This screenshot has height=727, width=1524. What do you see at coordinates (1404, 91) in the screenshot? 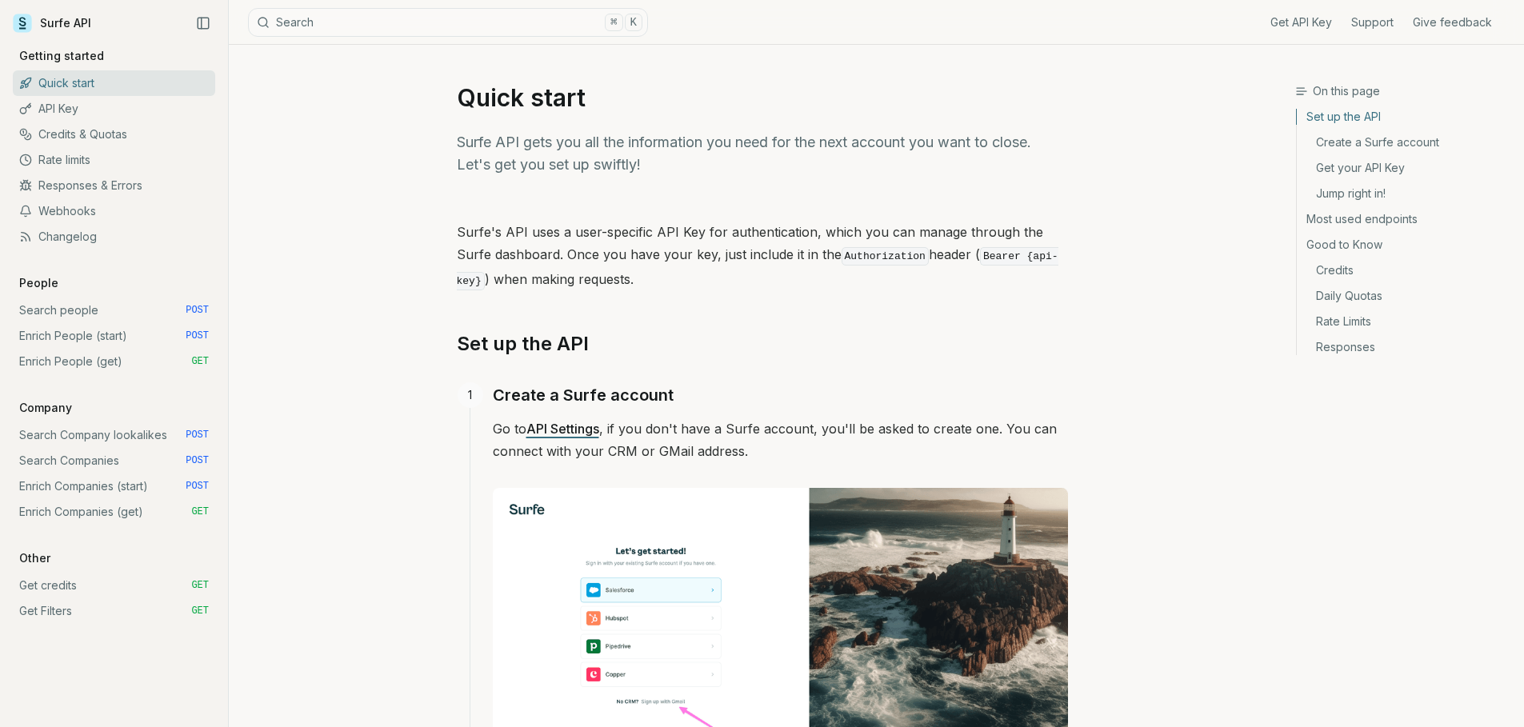
I see `h3: On this page` at bounding box center [1404, 91].